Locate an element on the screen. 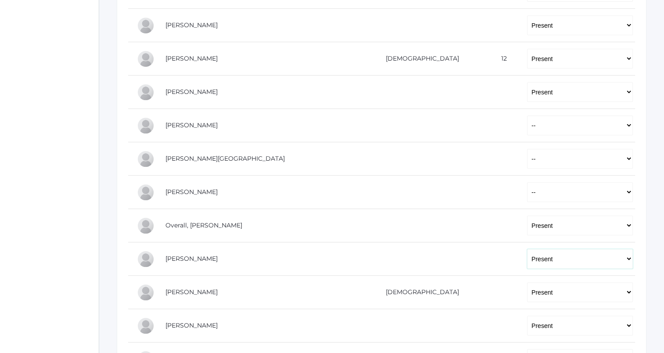 The width and height of the screenshot is (664, 353). div: Chase Farnes is located at coordinates (146, 59).